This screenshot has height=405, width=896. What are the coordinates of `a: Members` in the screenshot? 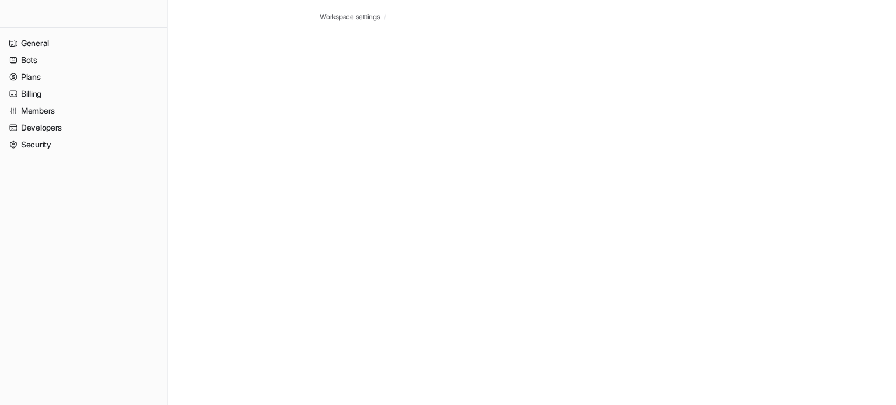 It's located at (83, 111).